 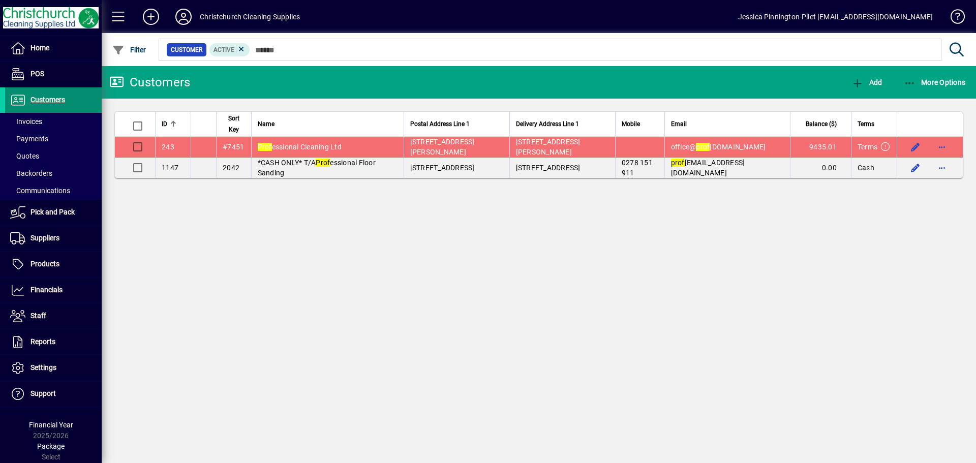 I want to click on span: *CASH ONLY* T/A essional Floor Sanding, so click(x=317, y=168).